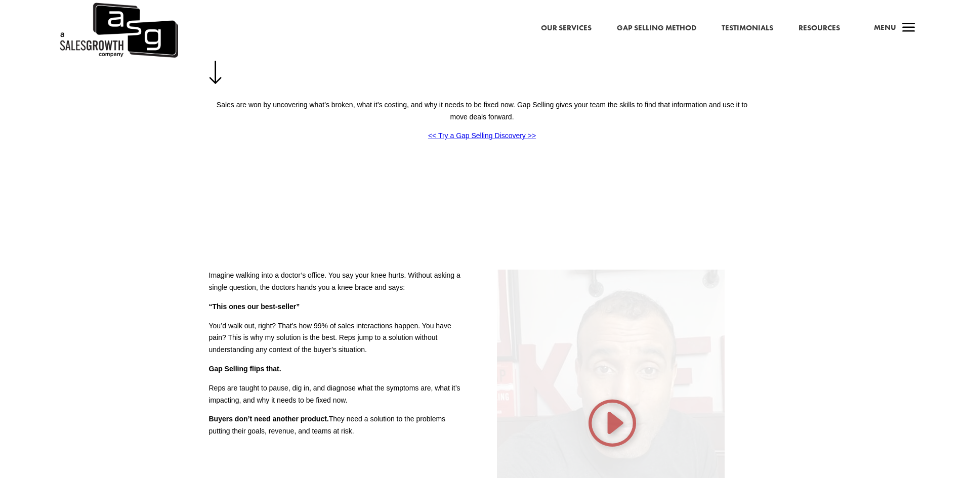 The width and height of the screenshot is (964, 478). I want to click on p: Imagine walking into a doctor’s office. You say your knee hurts. Without asking a single question..., so click(338, 285).